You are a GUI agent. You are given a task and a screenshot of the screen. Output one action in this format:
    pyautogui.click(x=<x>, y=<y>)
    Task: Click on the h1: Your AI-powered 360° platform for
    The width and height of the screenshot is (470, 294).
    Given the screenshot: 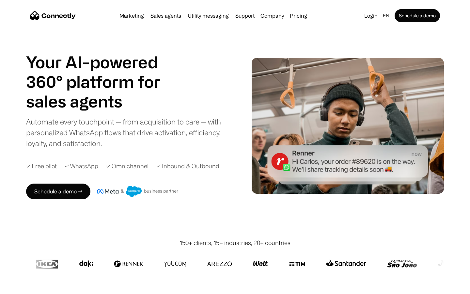 What is the action you would take?
    pyautogui.click(x=101, y=72)
    